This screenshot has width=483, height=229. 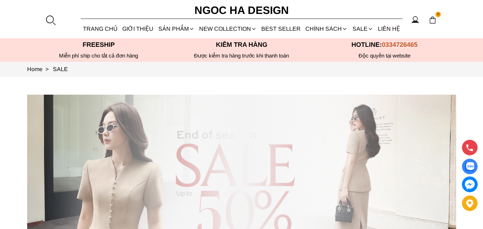 What do you see at coordinates (470, 167) in the screenshot?
I see `a: Display image` at bounding box center [470, 167].